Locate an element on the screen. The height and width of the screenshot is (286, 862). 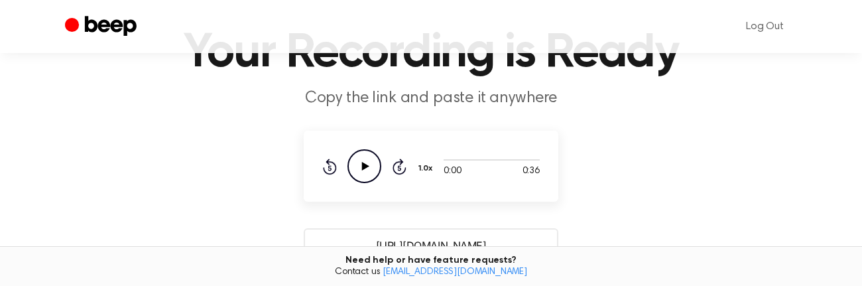
a: Beep is located at coordinates (102, 27).